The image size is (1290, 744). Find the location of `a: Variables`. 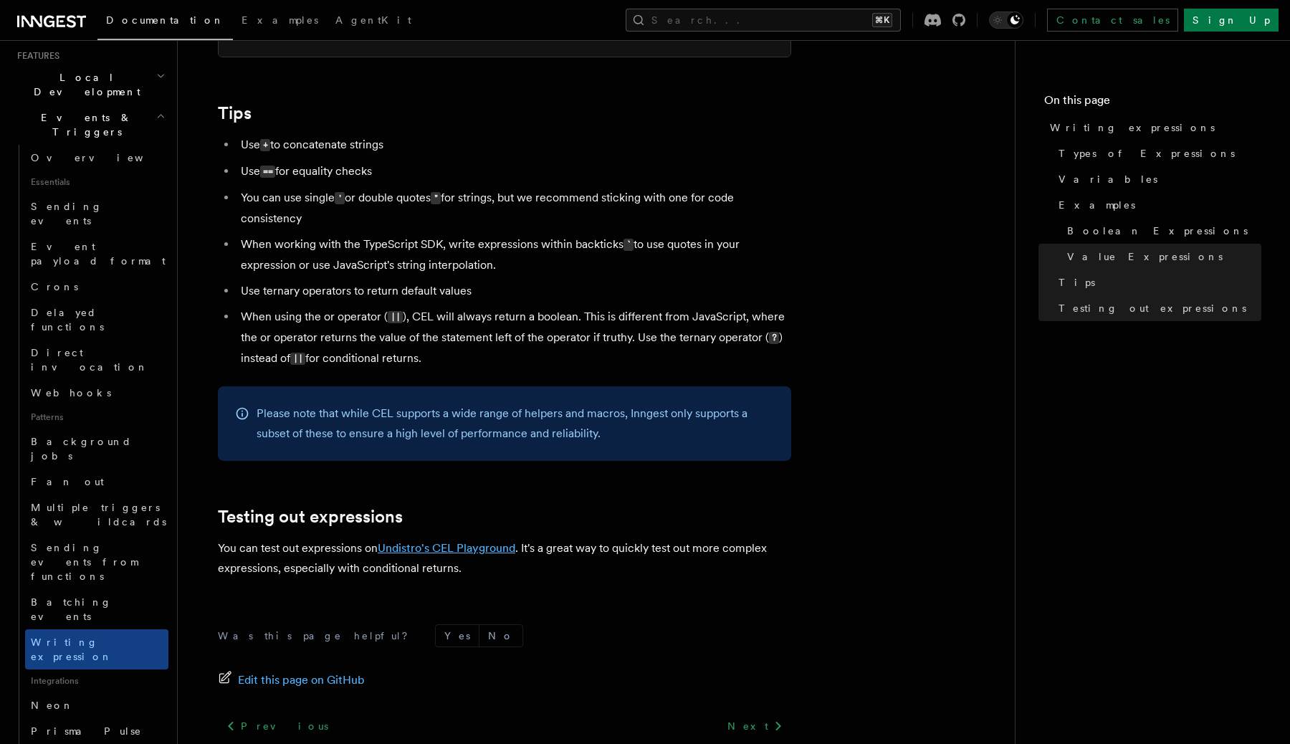

a: Variables is located at coordinates (1157, 179).